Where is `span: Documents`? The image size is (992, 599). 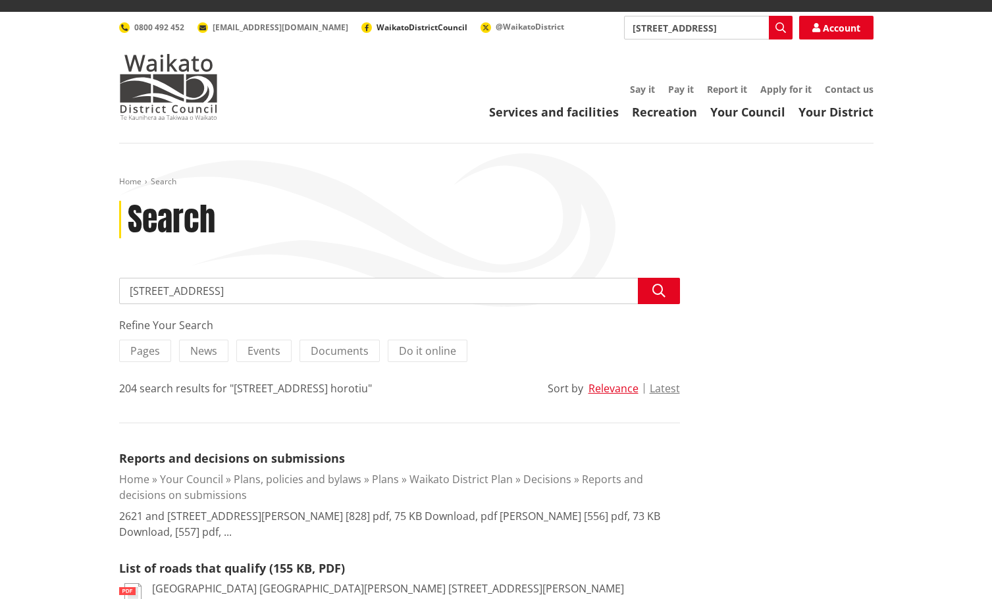 span: Documents is located at coordinates (340, 351).